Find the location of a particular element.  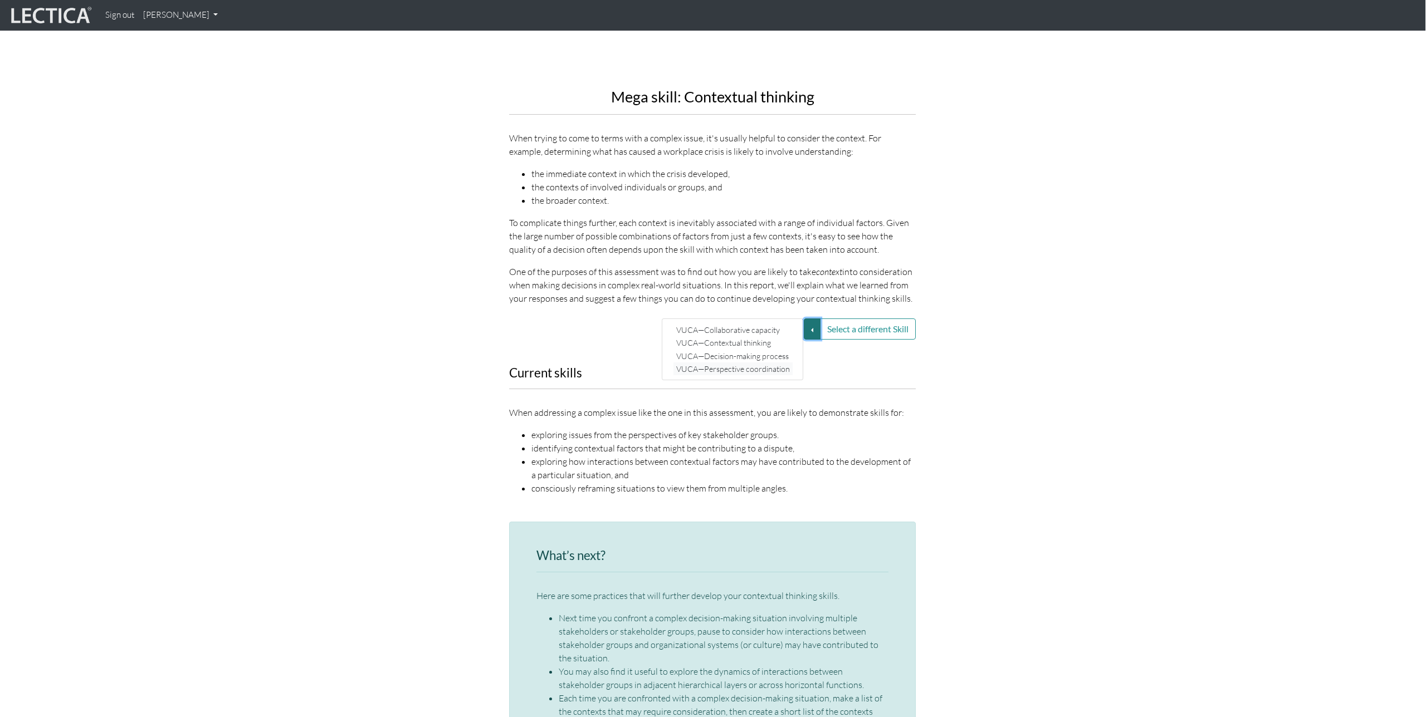

li: You may also find it useful to explore the dynamics of interactions between stakeholder groups in... is located at coordinates (724, 679).